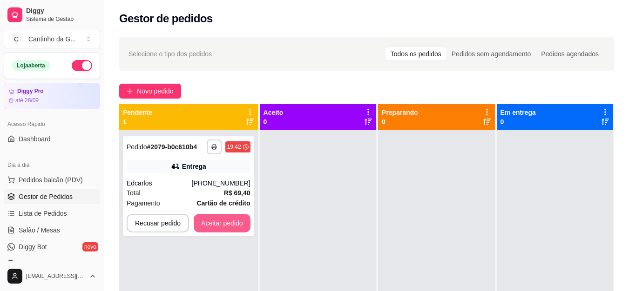  What do you see at coordinates (222, 223) in the screenshot?
I see `button: Aceitar pedido` at bounding box center [222, 223].